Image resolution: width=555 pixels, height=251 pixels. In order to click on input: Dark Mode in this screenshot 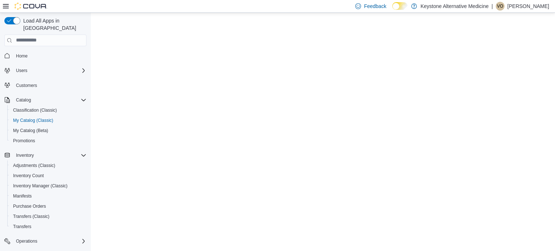, I will do `click(400, 6)`.